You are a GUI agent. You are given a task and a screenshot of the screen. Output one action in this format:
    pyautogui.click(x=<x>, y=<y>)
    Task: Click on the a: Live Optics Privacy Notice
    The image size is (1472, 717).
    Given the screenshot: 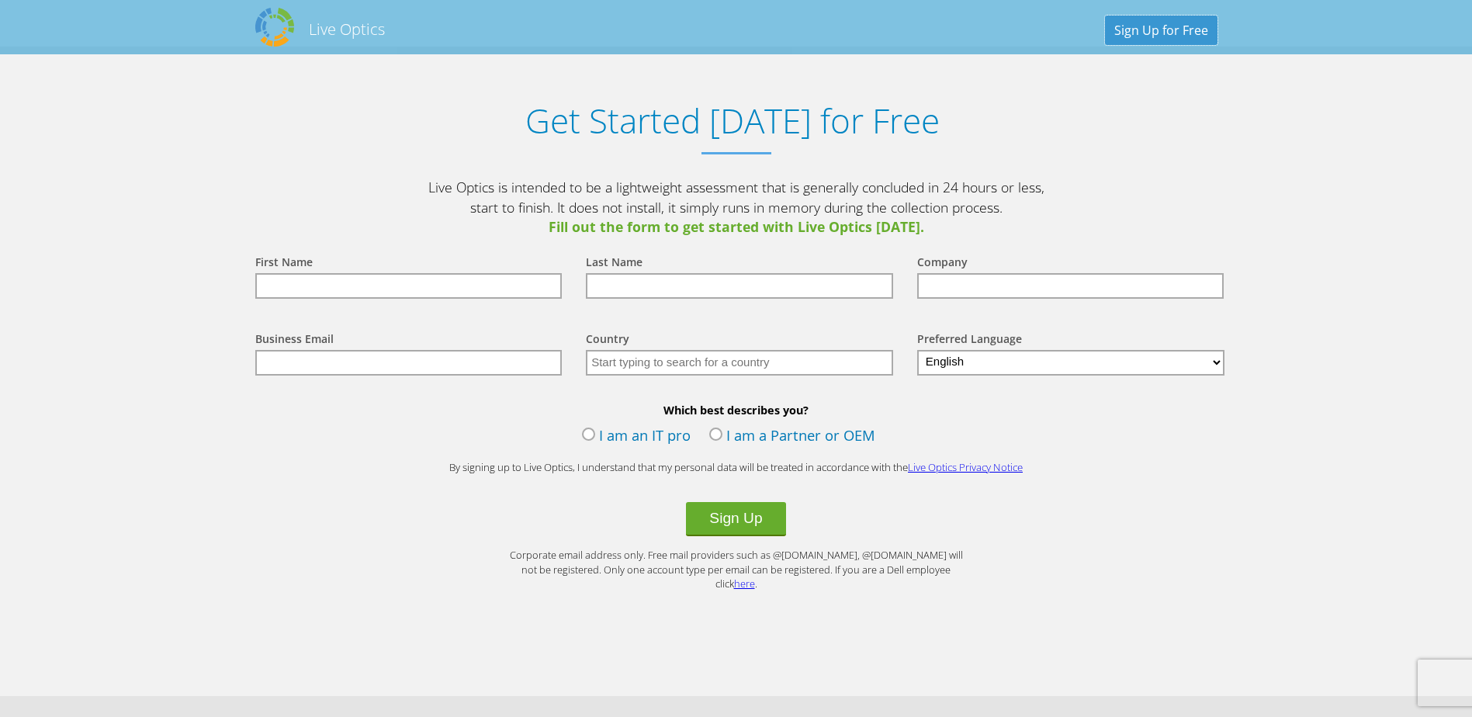 What is the action you would take?
    pyautogui.click(x=965, y=467)
    